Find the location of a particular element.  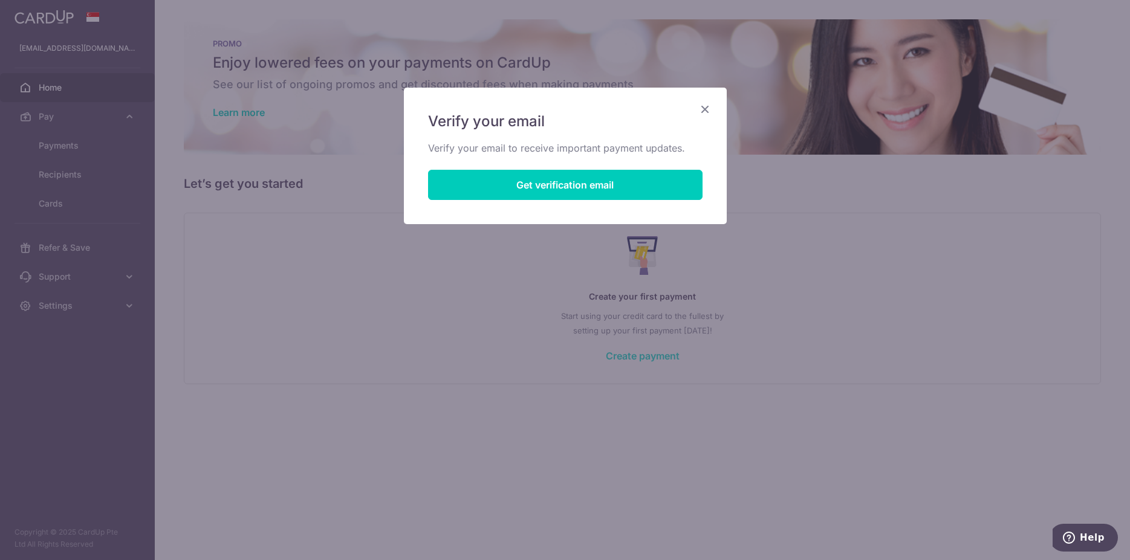

button: Close is located at coordinates (705, 109).